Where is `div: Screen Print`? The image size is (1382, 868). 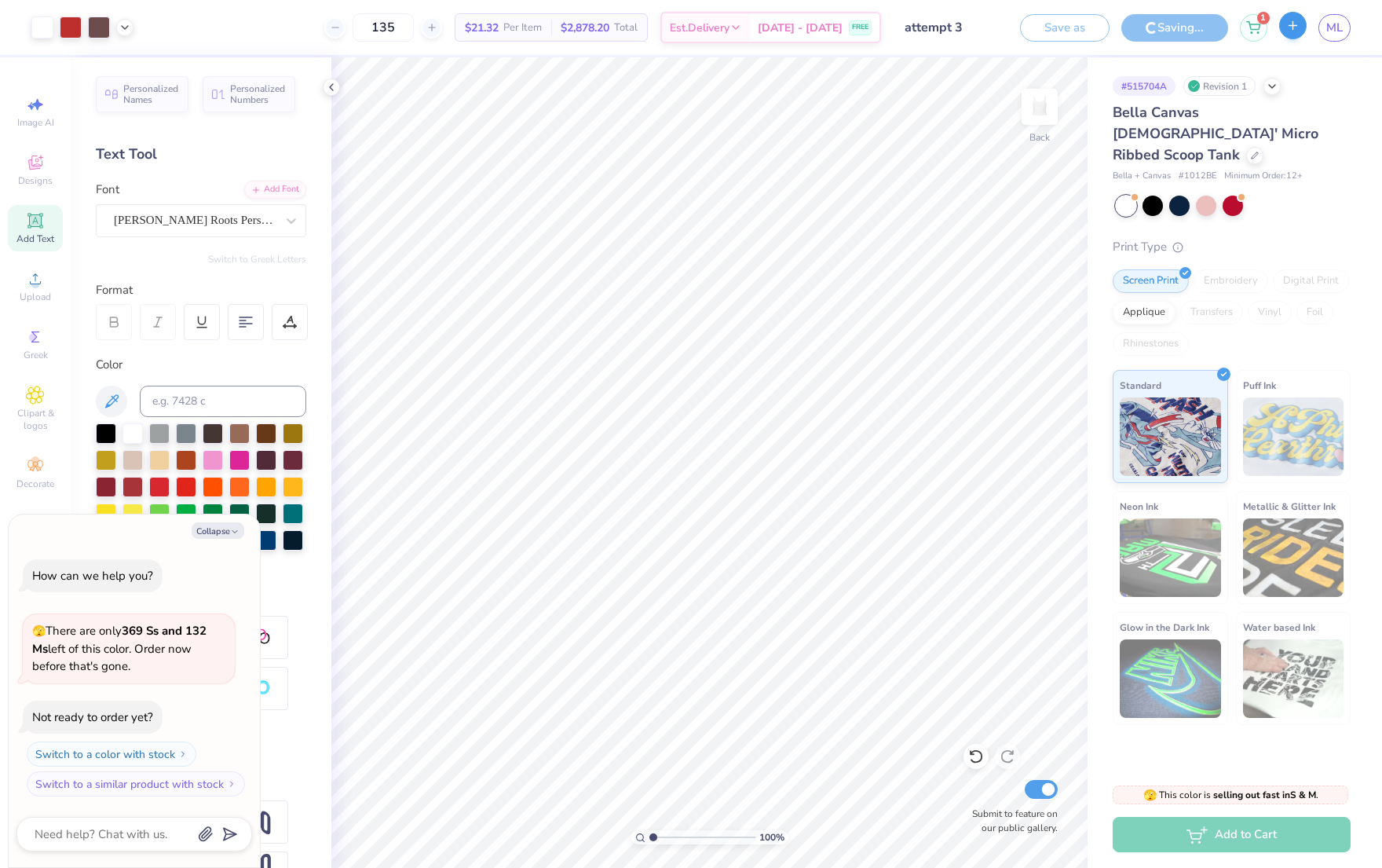 div: Screen Print is located at coordinates (1150, 281).